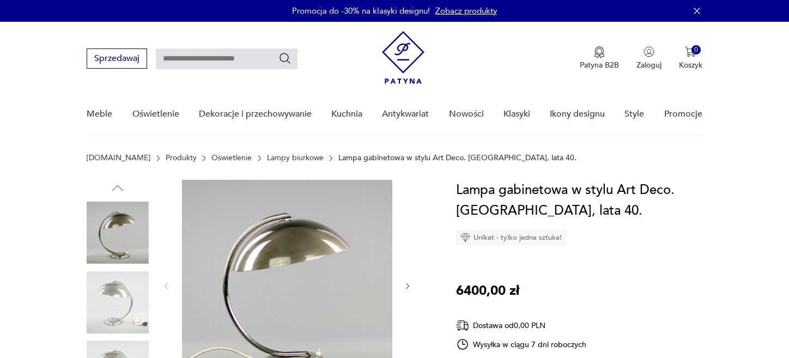 This screenshot has width=789, height=358. What do you see at coordinates (696, 50) in the screenshot?
I see `div: 0` at bounding box center [696, 50].